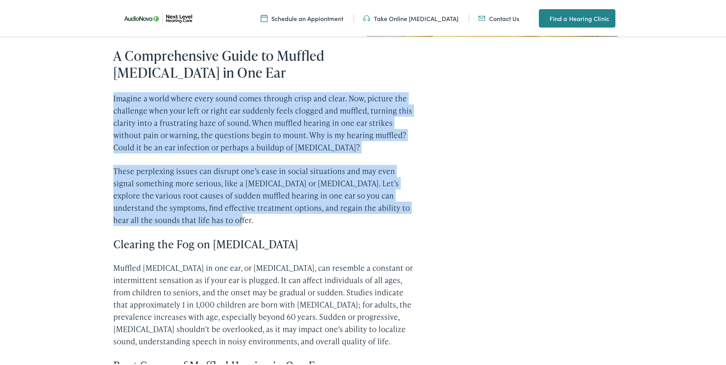 This screenshot has width=726, height=365. What do you see at coordinates (482, 17) in the screenshot?
I see `img: An icon representing mail communication is presented in a unique teal color.` at bounding box center [482, 17].